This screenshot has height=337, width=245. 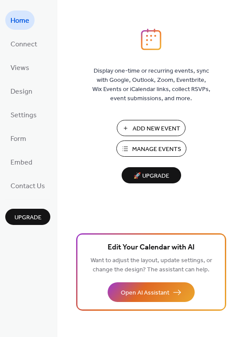 I want to click on a: Connect, so click(x=24, y=44).